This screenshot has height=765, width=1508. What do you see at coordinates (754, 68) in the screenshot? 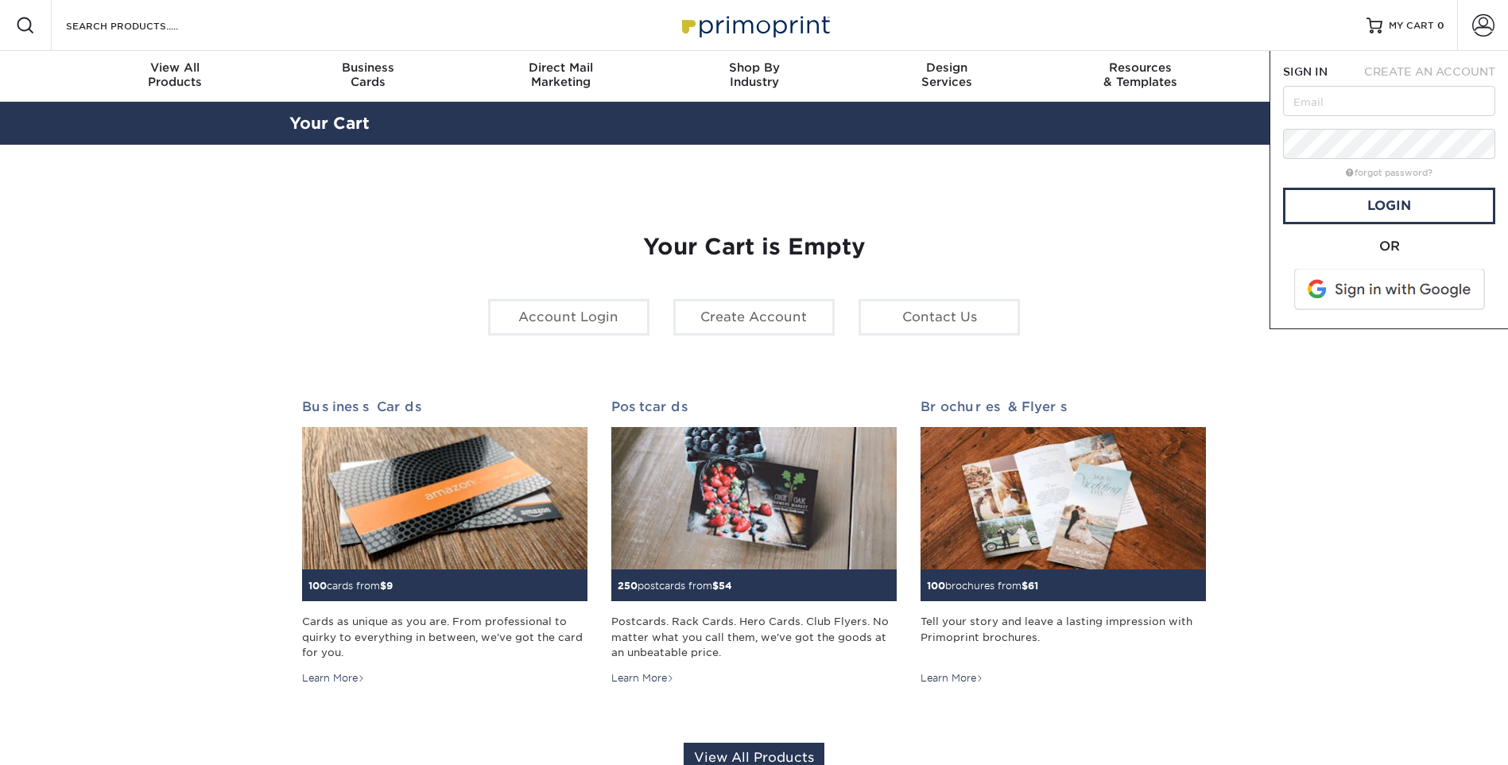
I see `span: Shop By` at bounding box center [754, 68].